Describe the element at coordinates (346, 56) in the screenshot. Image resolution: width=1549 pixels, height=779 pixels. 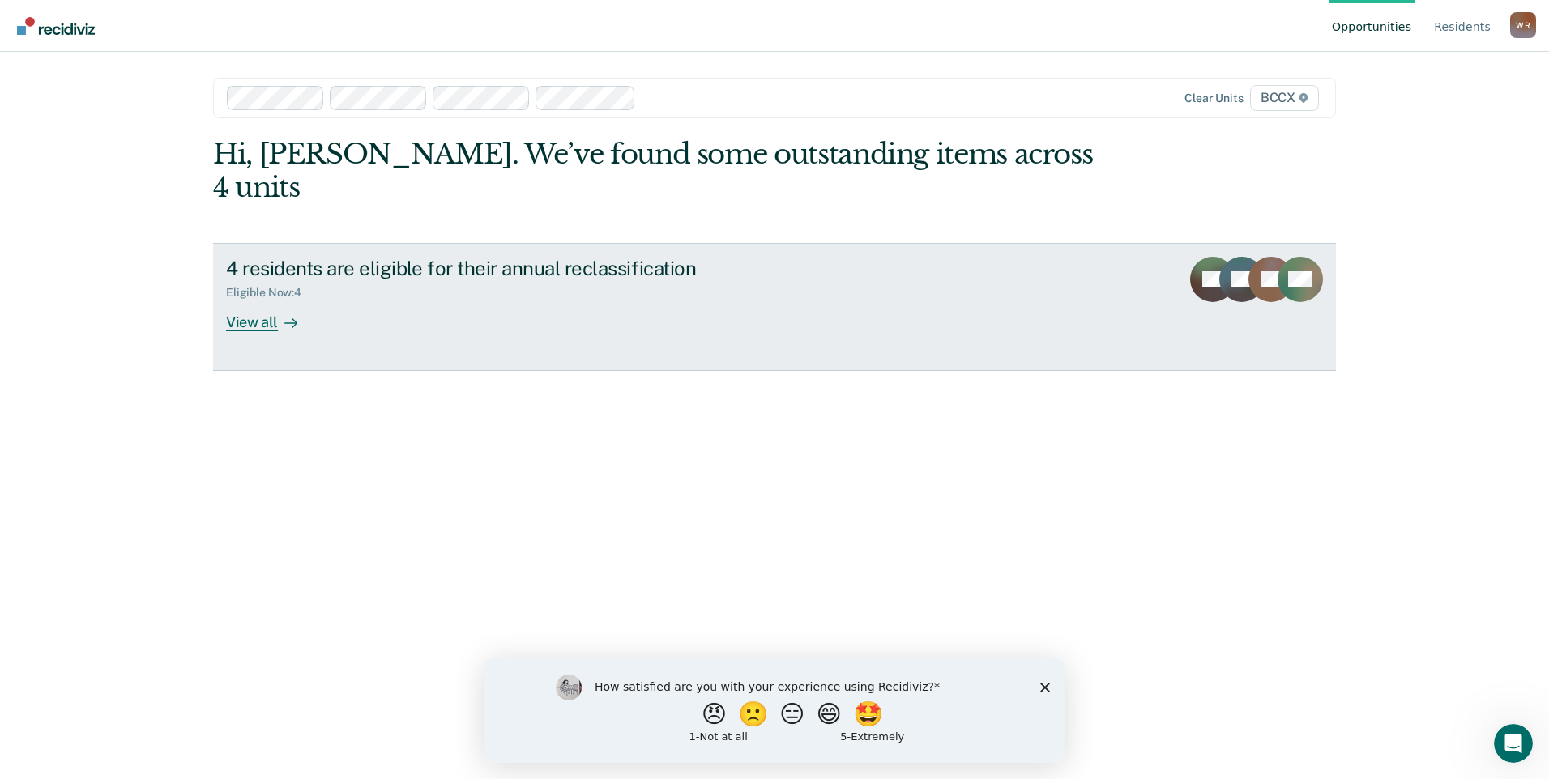
I see `button: 4` at that location.